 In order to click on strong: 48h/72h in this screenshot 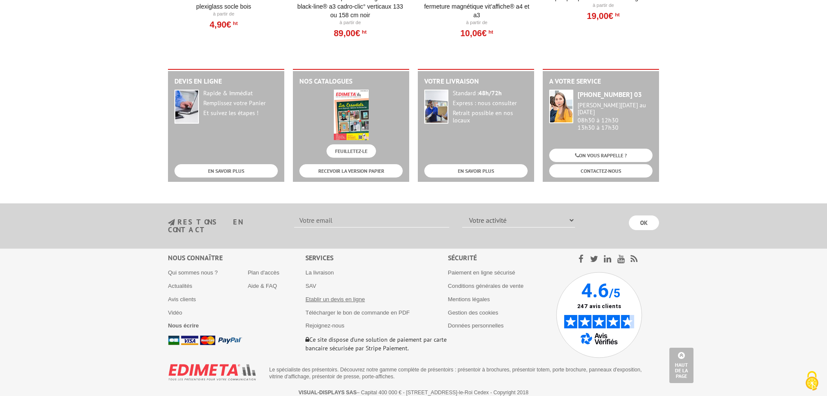, I will do `click(490, 93)`.